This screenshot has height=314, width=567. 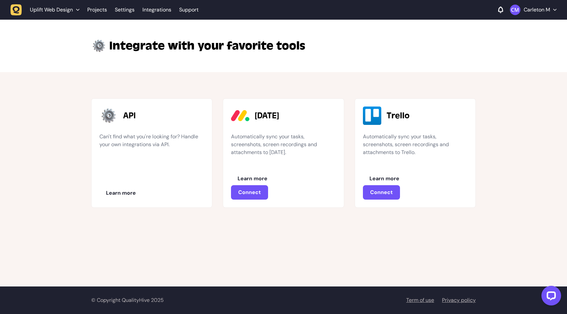 I want to click on span: Uplift Web Design, so click(x=51, y=10).